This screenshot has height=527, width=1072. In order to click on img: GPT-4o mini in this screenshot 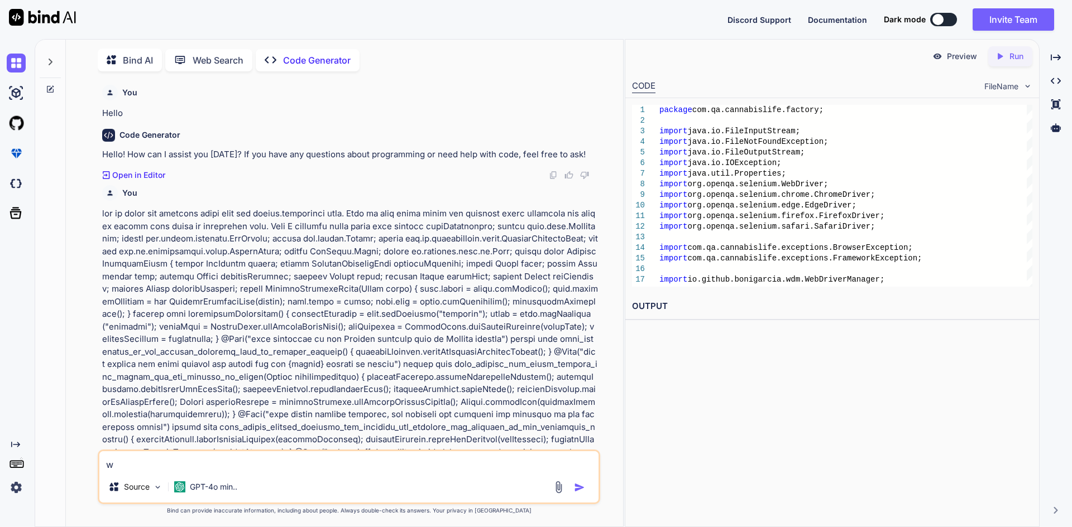, I will do `click(180, 487)`.